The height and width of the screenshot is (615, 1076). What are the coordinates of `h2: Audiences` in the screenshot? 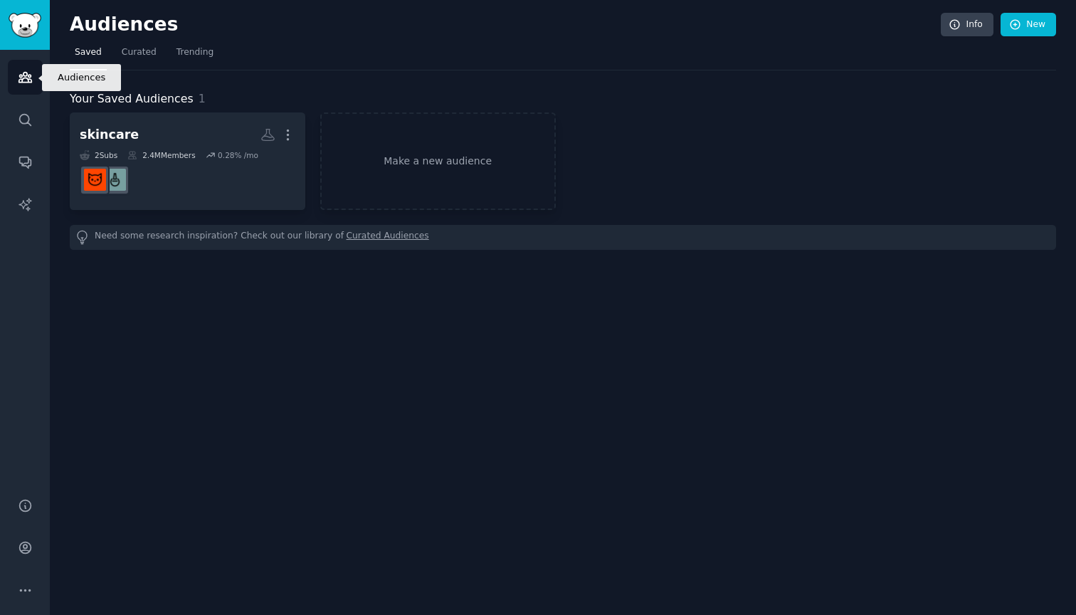 It's located at (505, 25).